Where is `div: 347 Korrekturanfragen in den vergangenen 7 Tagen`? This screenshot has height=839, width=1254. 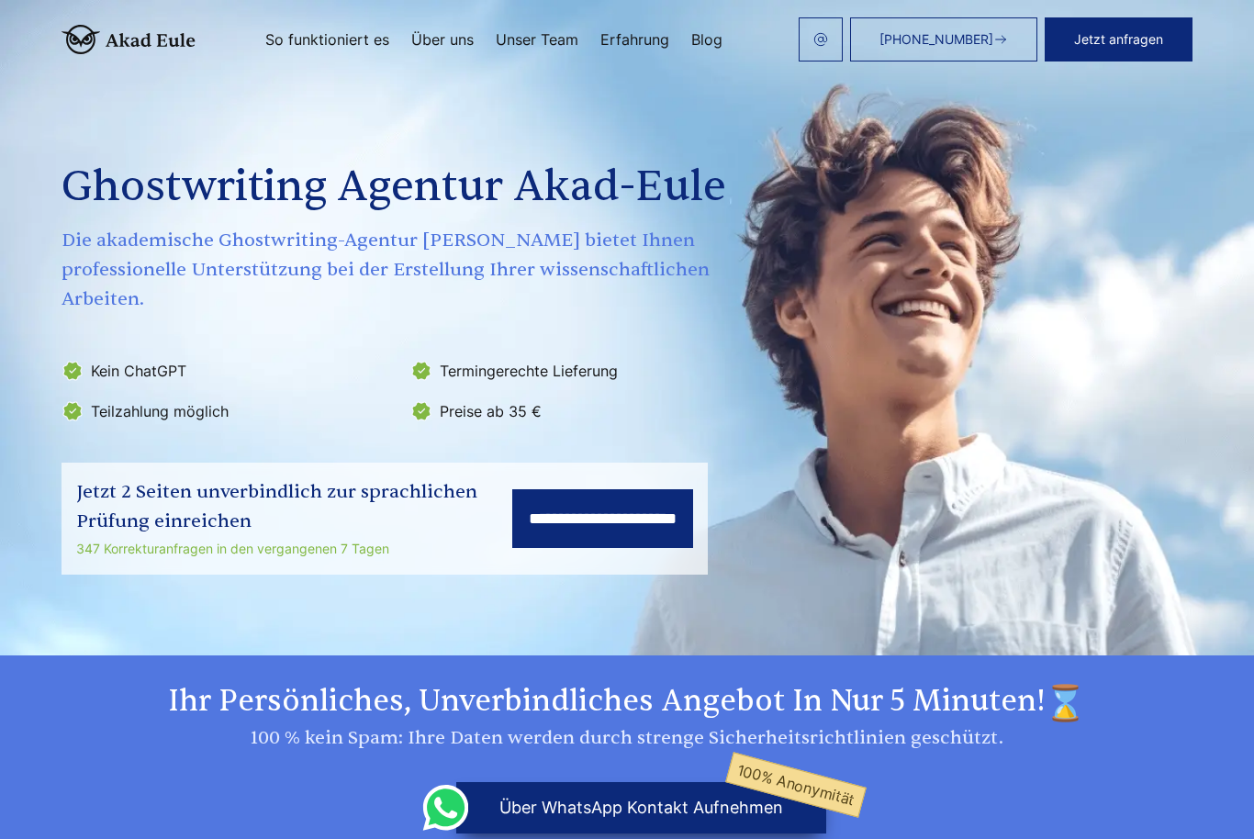
div: 347 Korrekturanfragen in den vergangenen 7 Tagen is located at coordinates (294, 549).